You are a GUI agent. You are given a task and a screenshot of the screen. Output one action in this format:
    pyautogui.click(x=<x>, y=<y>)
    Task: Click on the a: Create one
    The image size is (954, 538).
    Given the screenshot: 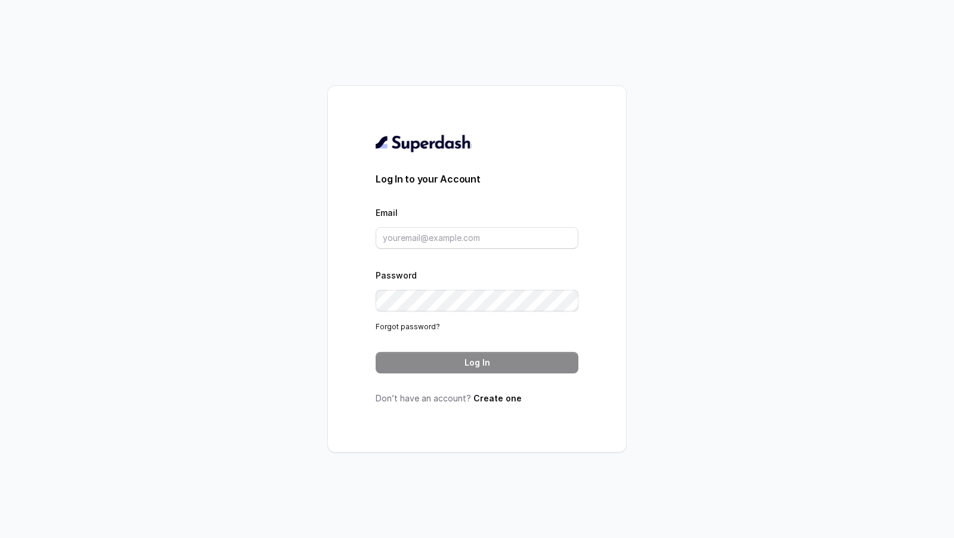 What is the action you would take?
    pyautogui.click(x=498, y=398)
    